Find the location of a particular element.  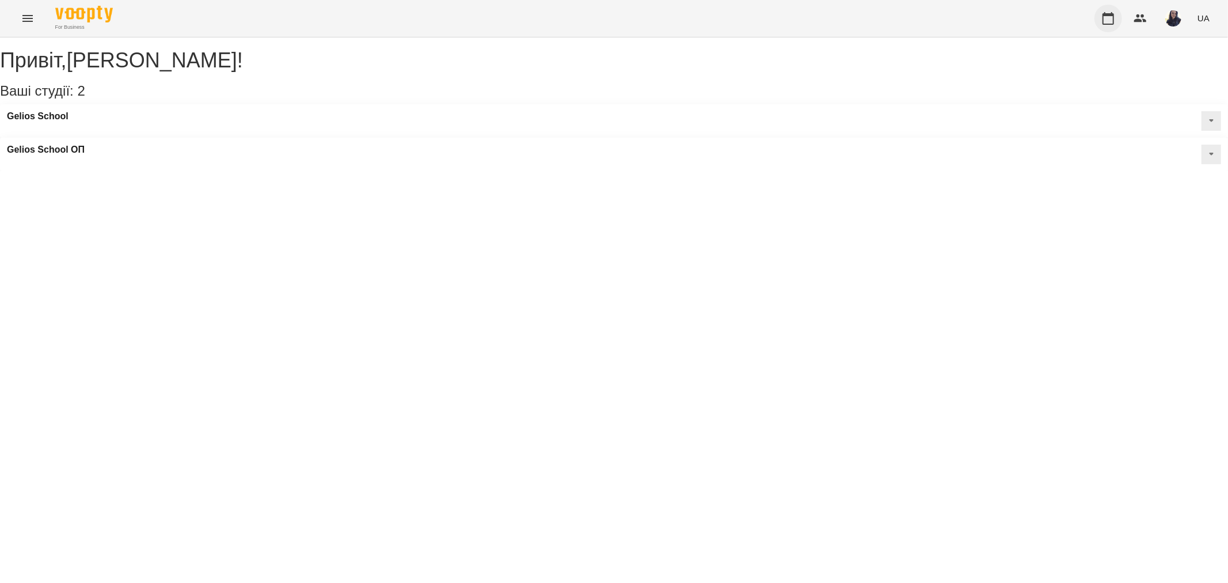

a: Gelios School is located at coordinates (37, 116).